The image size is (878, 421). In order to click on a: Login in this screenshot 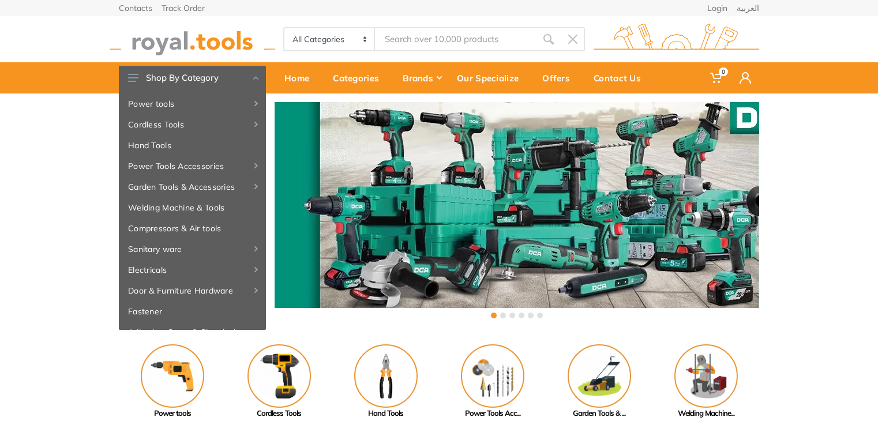, I will do `click(717, 8)`.